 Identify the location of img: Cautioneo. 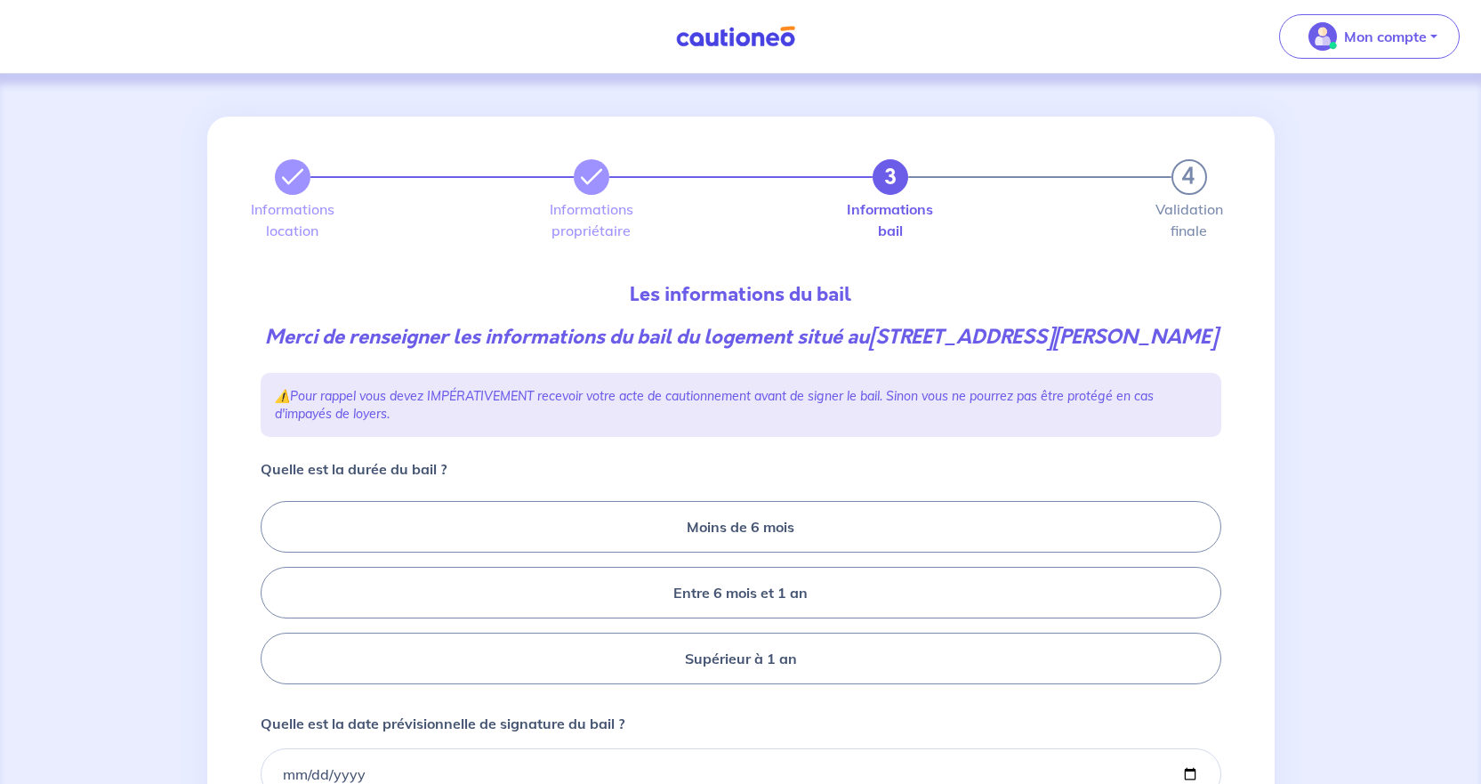
(736, 36).